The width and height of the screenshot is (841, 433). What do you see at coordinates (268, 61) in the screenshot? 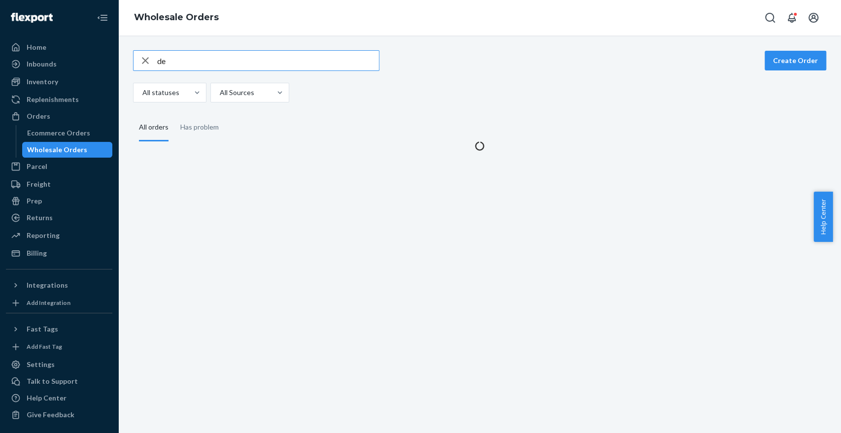
I see `input: Search orders` at bounding box center [268, 61].